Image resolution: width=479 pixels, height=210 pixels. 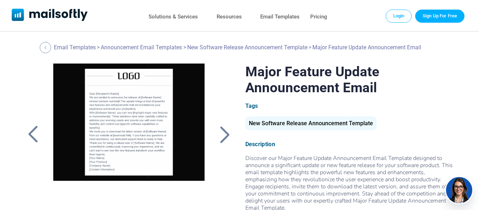 What do you see at coordinates (50, 15) in the screenshot?
I see `a: Mailsoftly` at bounding box center [50, 15].